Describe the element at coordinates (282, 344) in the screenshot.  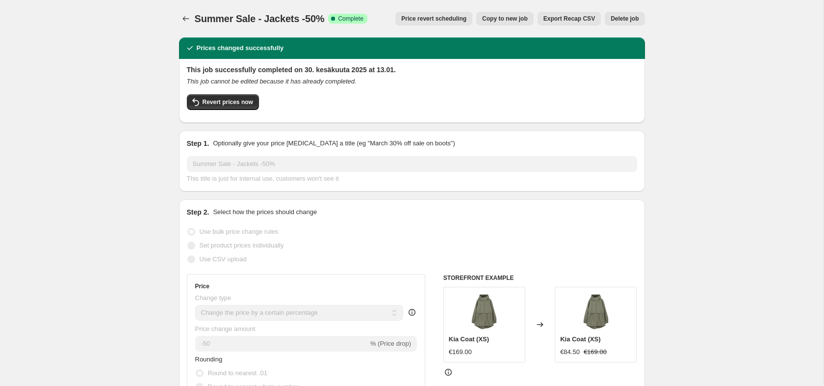
I see `input: -15` at that location.